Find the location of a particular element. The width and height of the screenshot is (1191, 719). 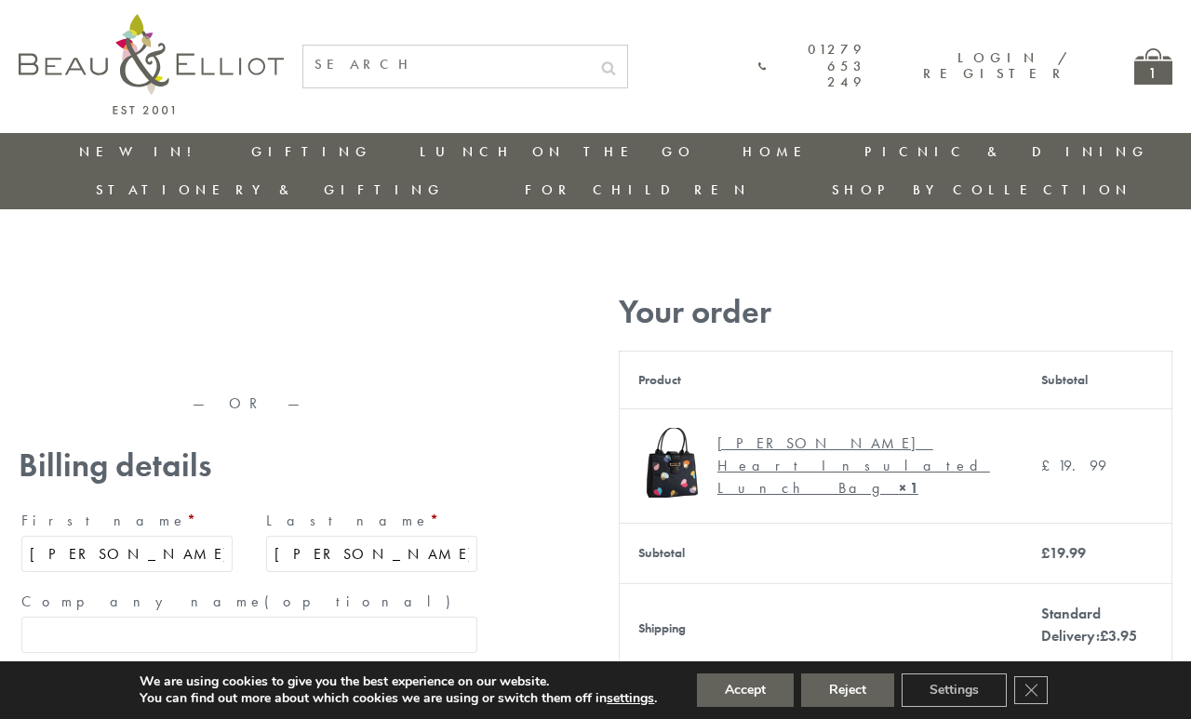

a: For Children is located at coordinates (637, 190).